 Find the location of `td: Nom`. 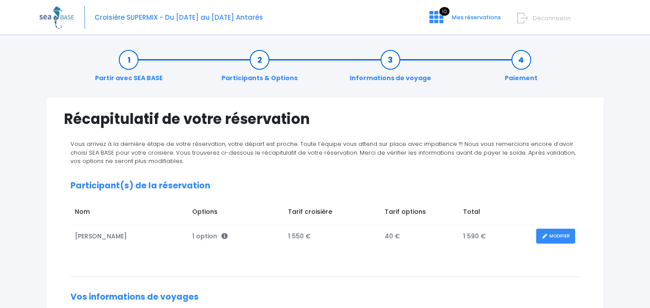

td: Nom is located at coordinates (129, 213).